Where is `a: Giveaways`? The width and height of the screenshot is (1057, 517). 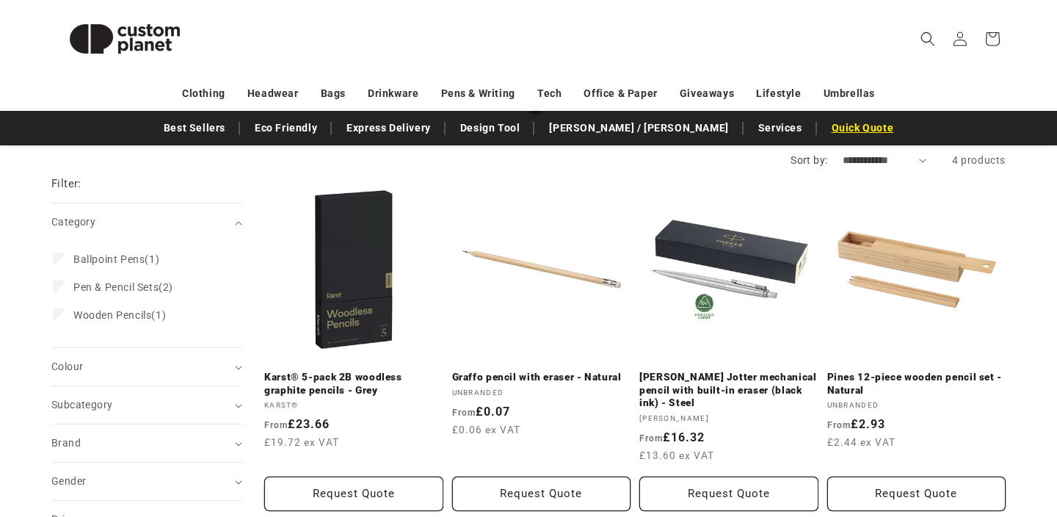 a: Giveaways is located at coordinates (707, 93).